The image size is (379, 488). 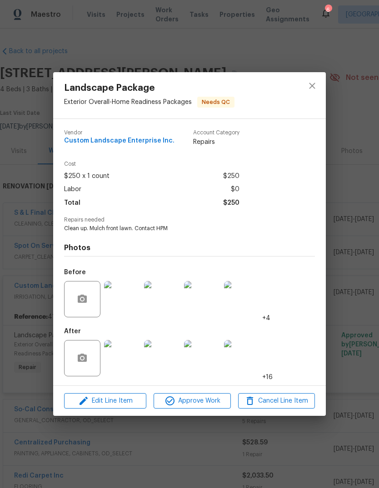 What do you see at coordinates (105, 401) in the screenshot?
I see `span: Edit Line Item` at bounding box center [105, 401].